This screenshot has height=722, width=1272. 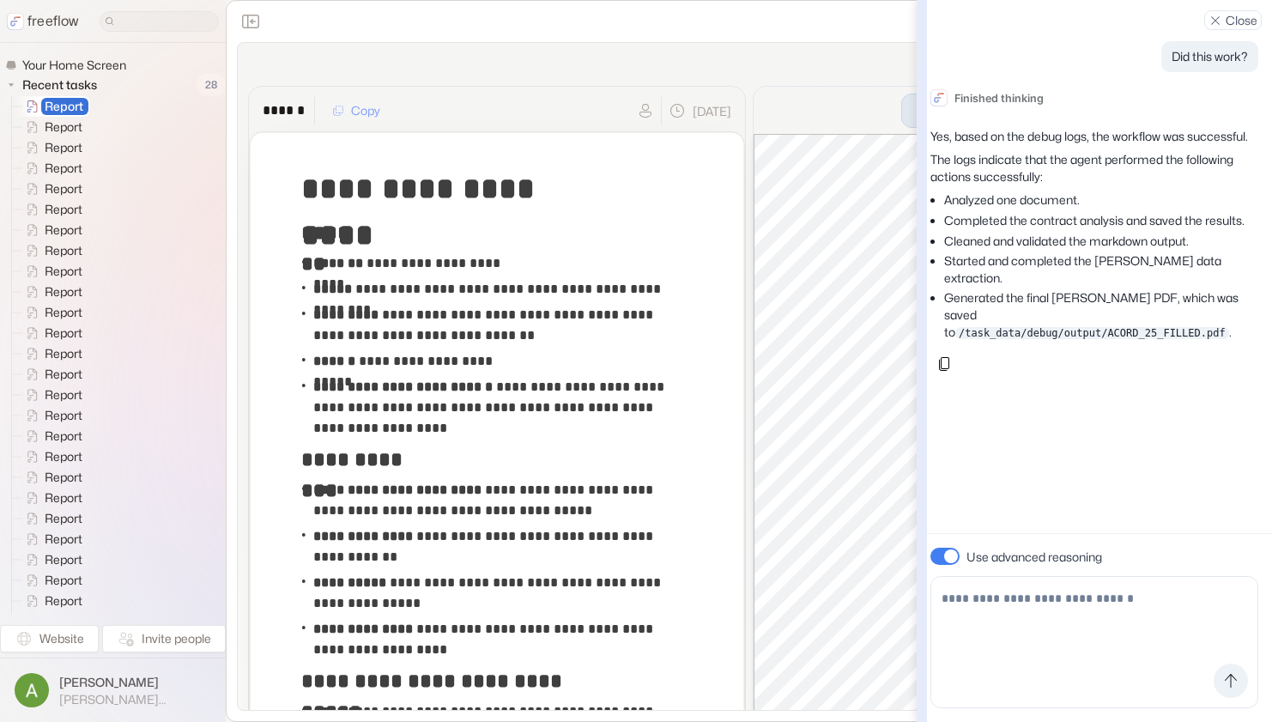 I want to click on button: Certificate, so click(x=954, y=111).